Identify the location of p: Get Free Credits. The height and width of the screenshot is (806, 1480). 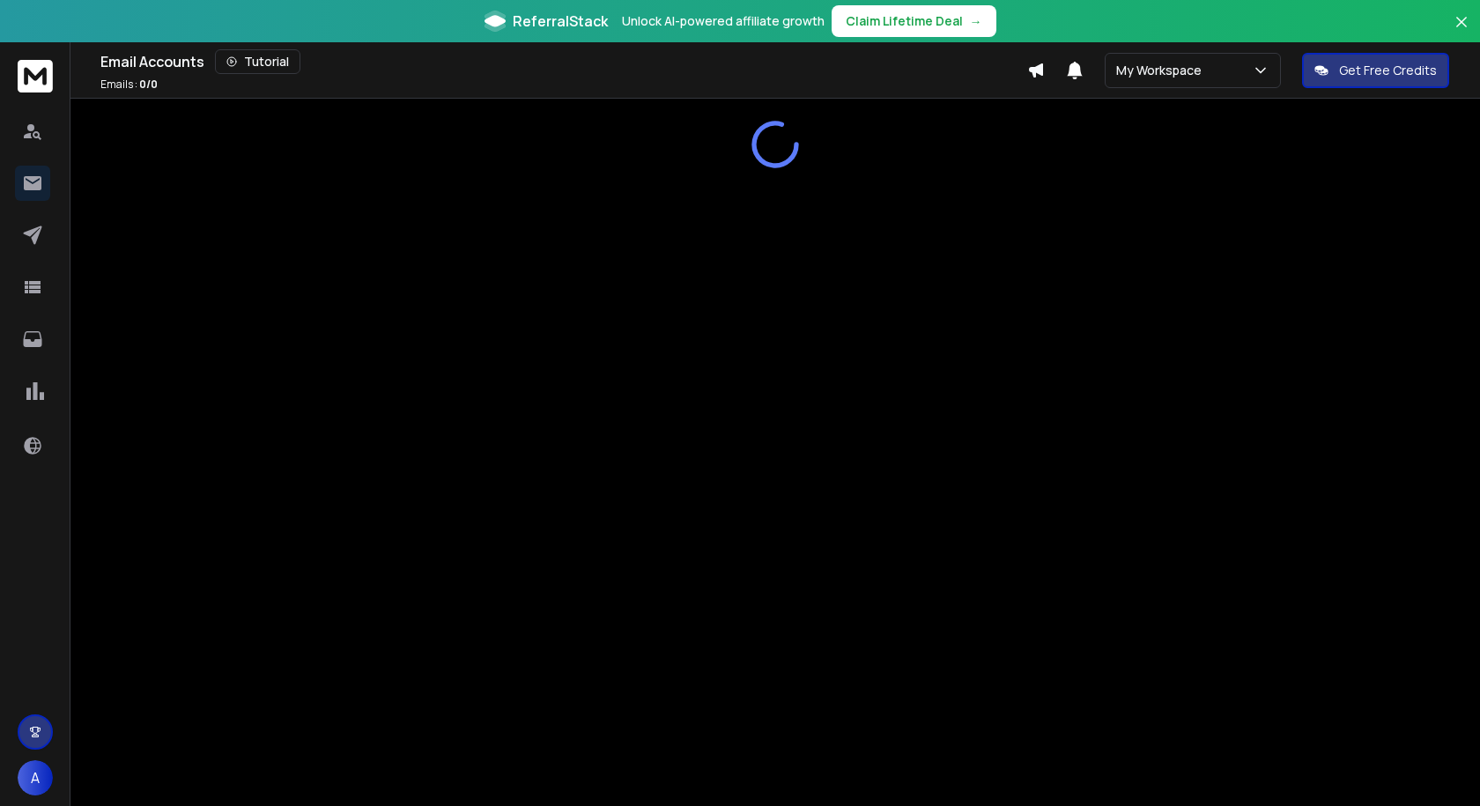
(1387, 70).